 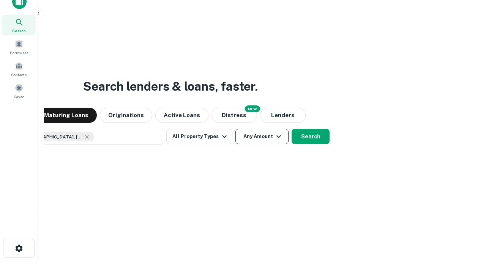 I want to click on a: Search, so click(x=19, y=25).